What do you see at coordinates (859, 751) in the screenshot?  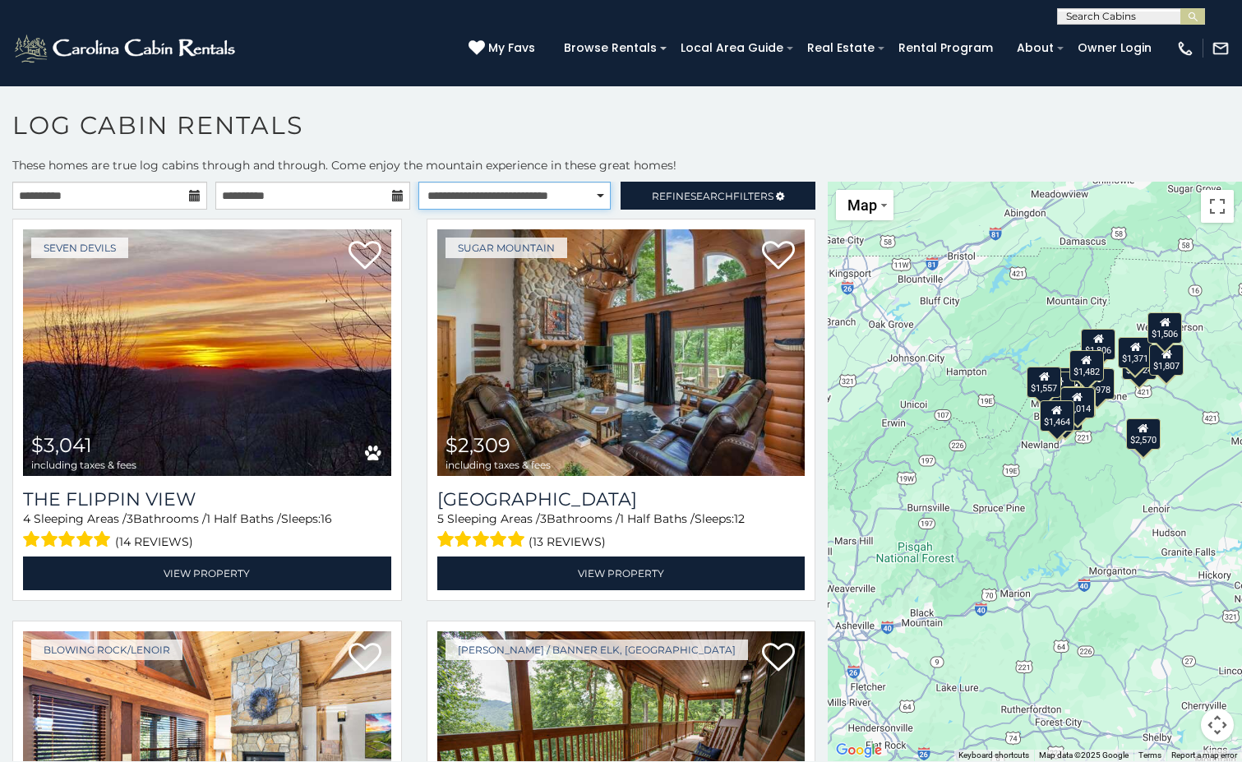 I see `a: Open this area in Google Maps (opens a new window)` at bounding box center [859, 751].